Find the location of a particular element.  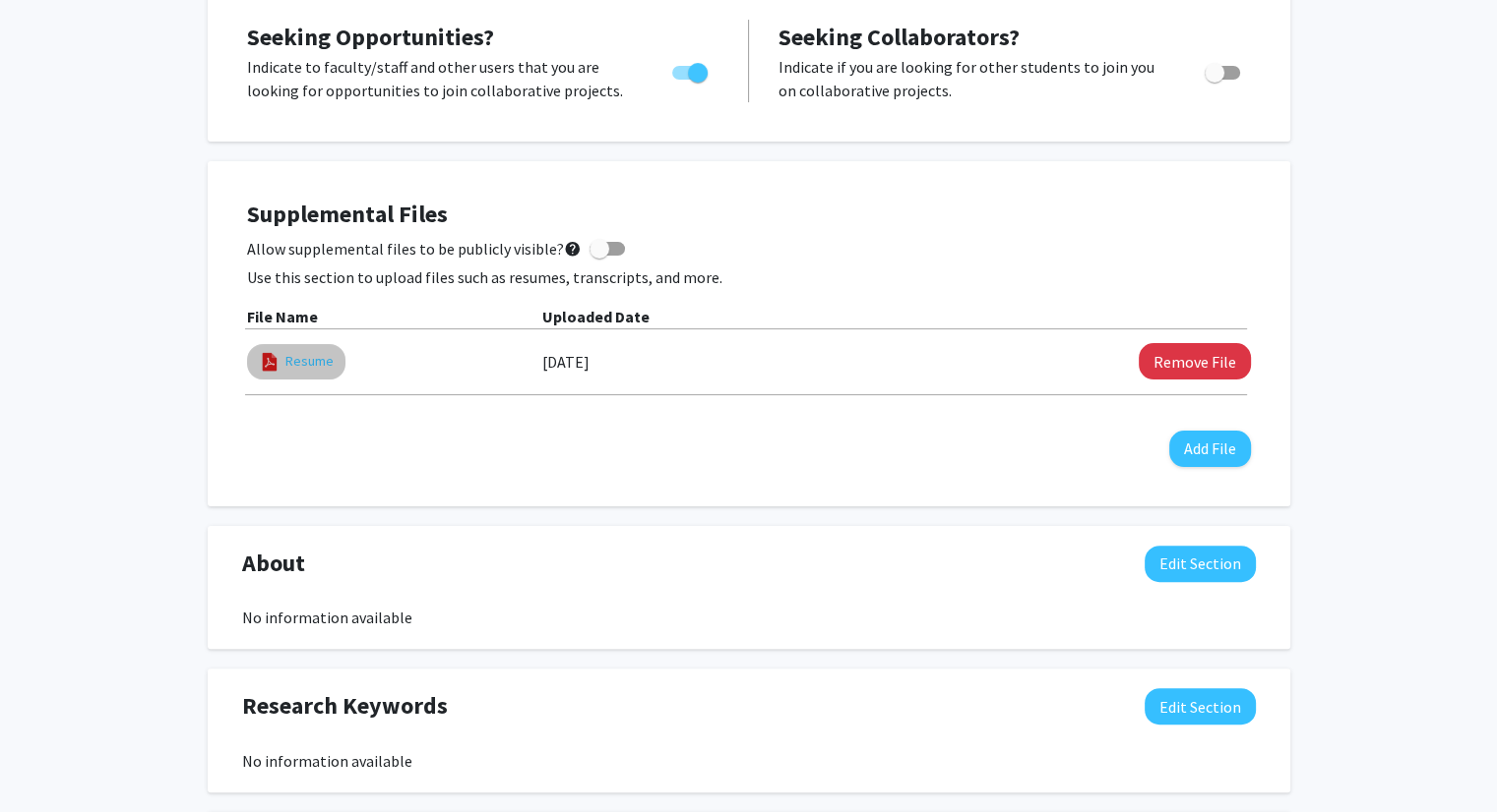

p: Use this section to upload files such as resumes, transcripts, and more. is located at coordinates (749, 278).